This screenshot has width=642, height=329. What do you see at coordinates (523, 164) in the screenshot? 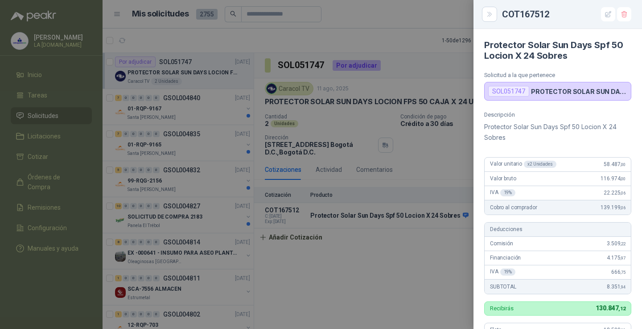
I see `span: Valor unitario` at bounding box center [523, 164].